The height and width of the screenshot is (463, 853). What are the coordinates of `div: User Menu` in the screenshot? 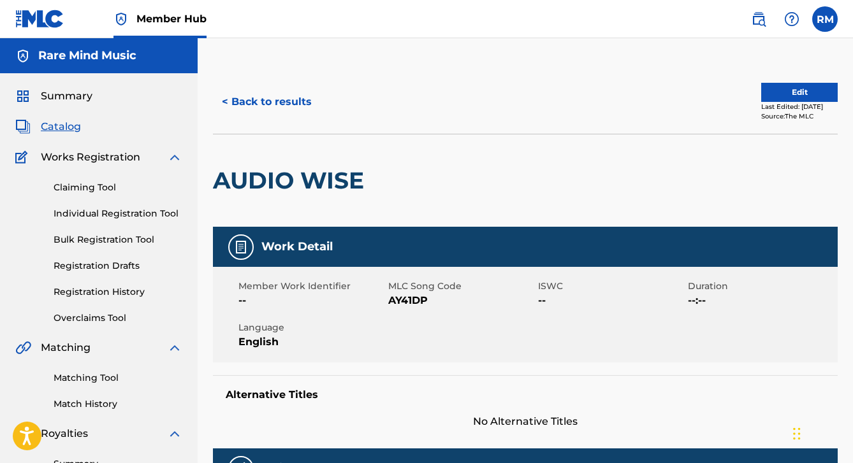 It's located at (825, 19).